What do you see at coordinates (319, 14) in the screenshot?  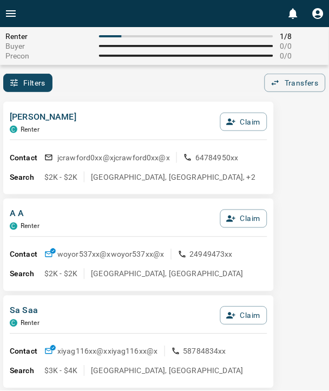 I see `button: Profile` at bounding box center [319, 14].